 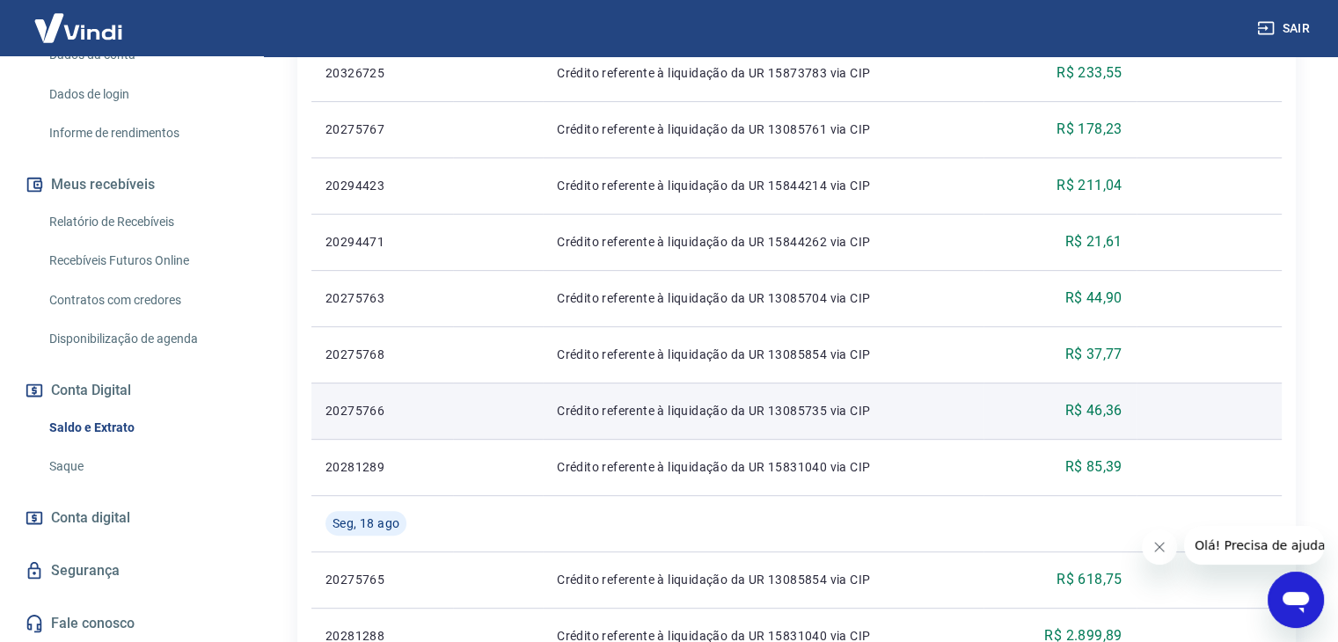 I want to click on p: R$ 178,23, so click(x=1089, y=129).